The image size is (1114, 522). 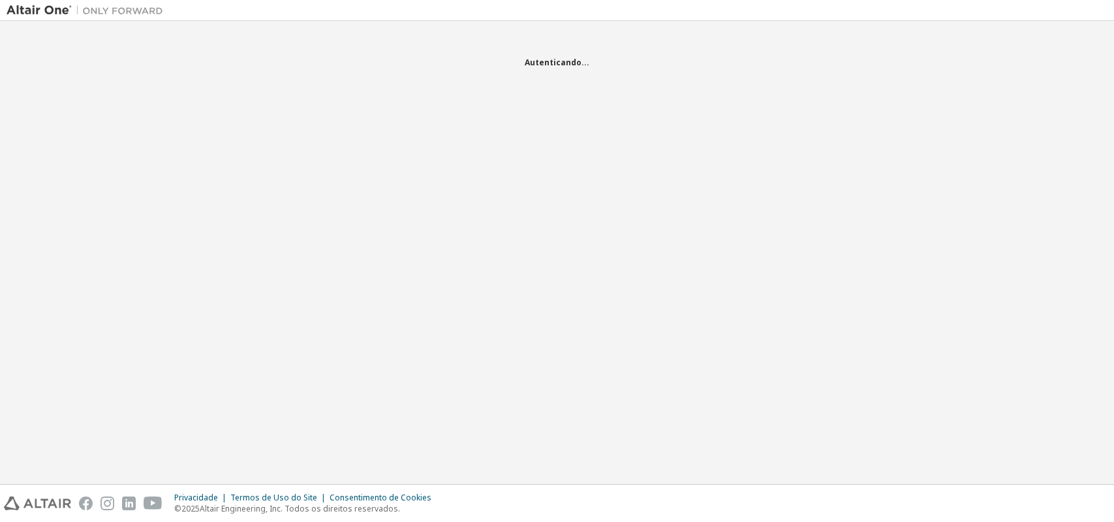 I want to click on font: 2025, so click(x=191, y=508).